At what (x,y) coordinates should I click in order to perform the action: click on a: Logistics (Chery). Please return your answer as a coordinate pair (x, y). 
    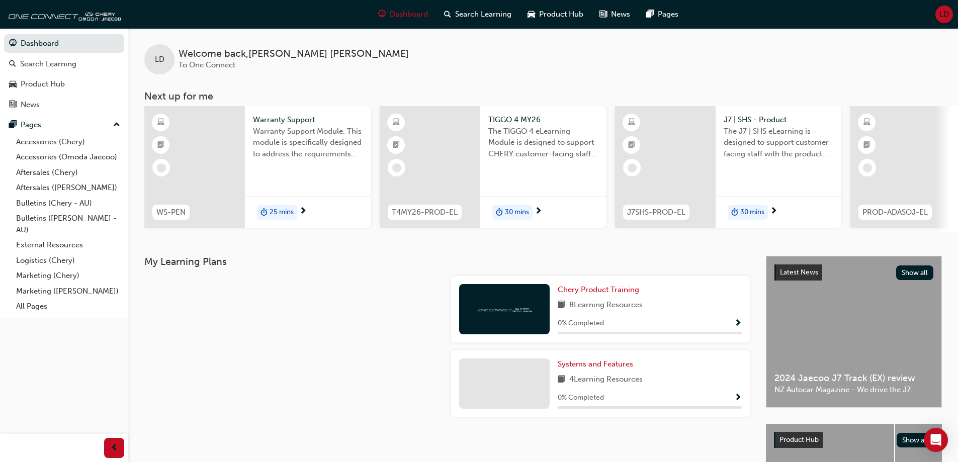
    Looking at the image, I should click on (68, 261).